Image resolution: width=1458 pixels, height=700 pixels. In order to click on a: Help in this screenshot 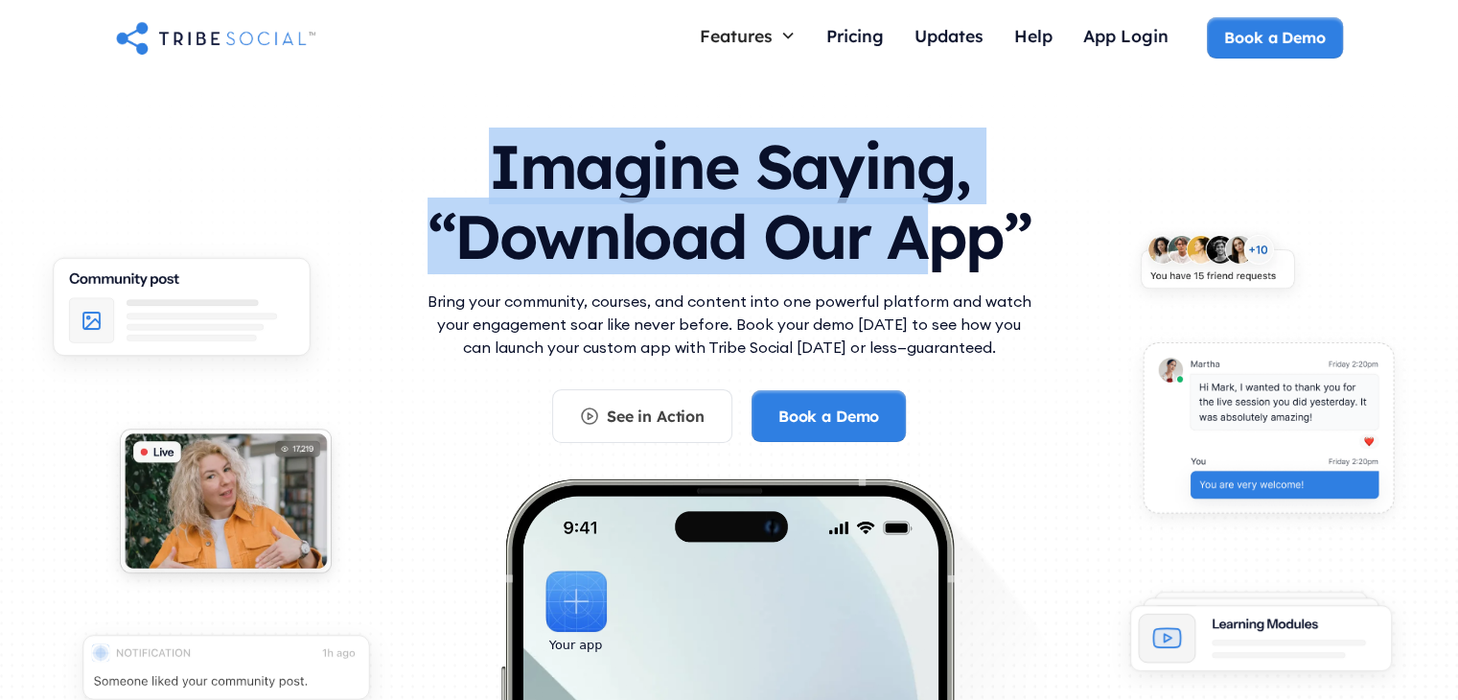, I will do `click(1033, 37)`.